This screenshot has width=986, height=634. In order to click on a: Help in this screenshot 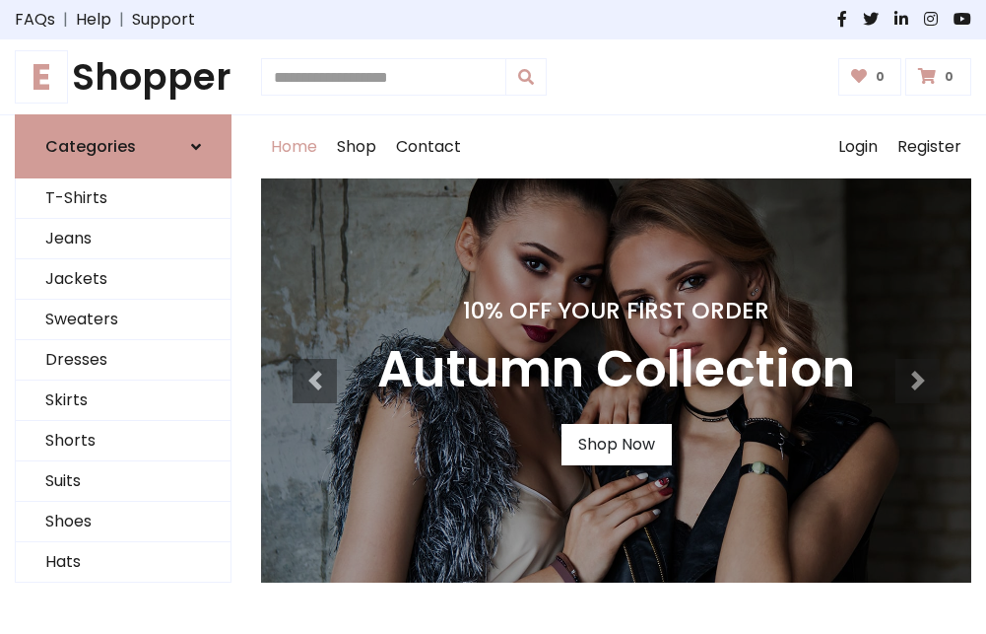, I will do `click(94, 20)`.